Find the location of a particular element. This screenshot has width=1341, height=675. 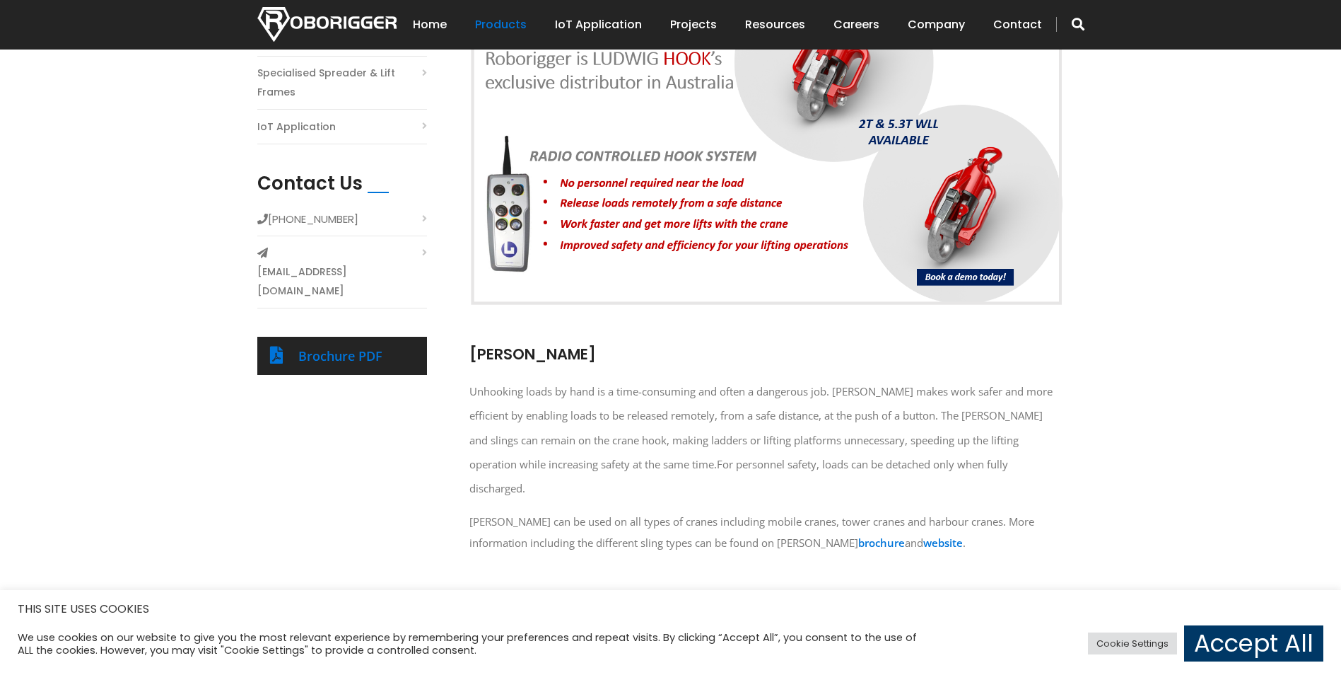

a: Company is located at coordinates (936, 25).